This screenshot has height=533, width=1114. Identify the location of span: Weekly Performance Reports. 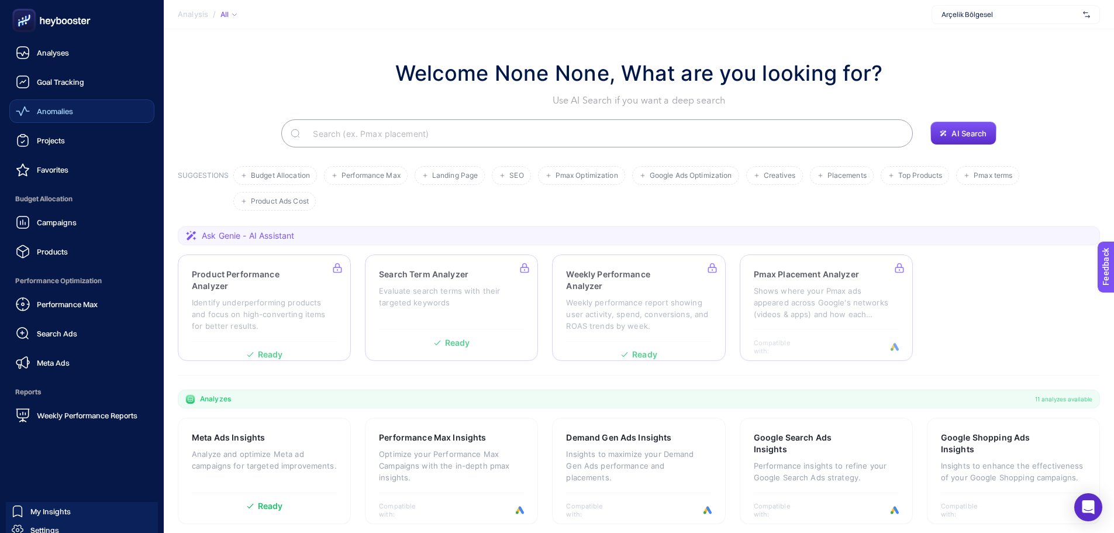
(87, 415).